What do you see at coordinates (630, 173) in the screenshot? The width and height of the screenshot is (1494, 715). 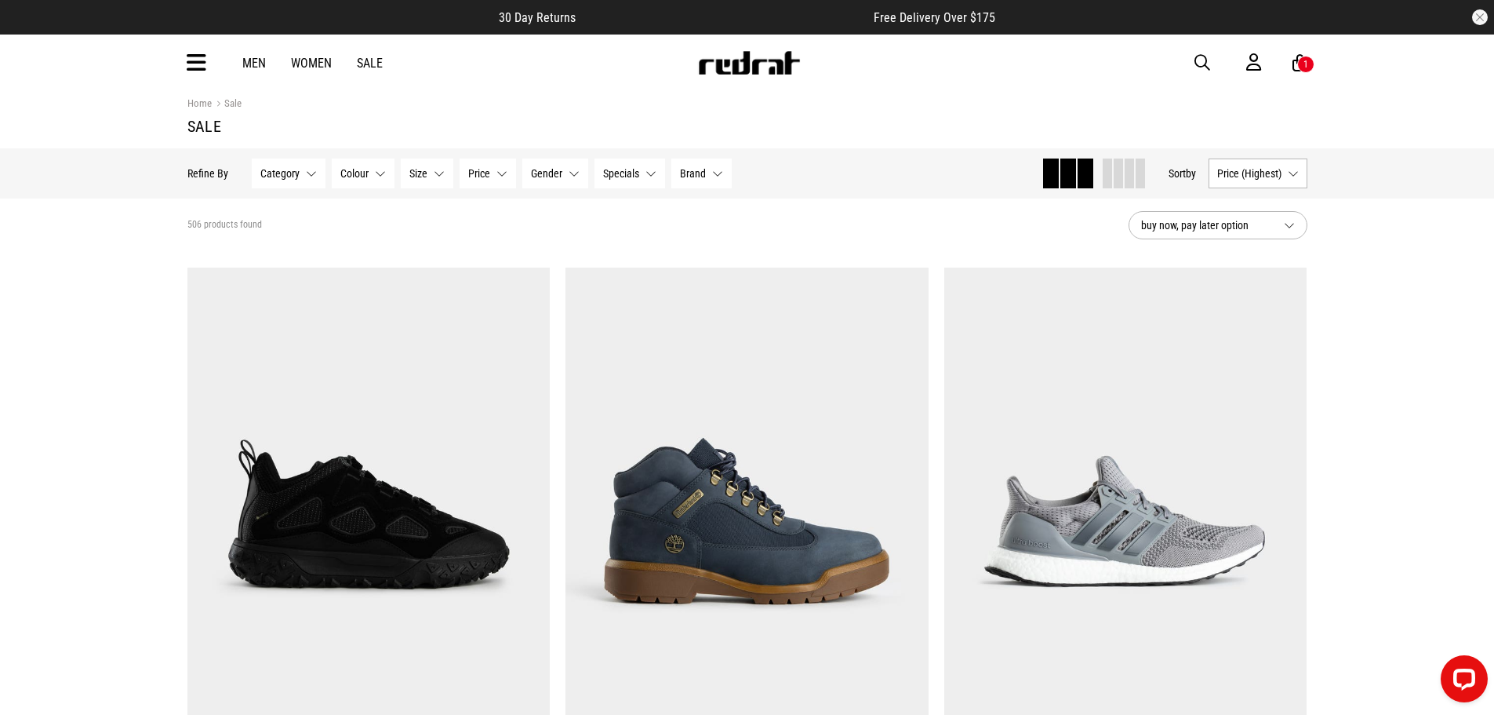 I see `button: Specials` at bounding box center [630, 173].